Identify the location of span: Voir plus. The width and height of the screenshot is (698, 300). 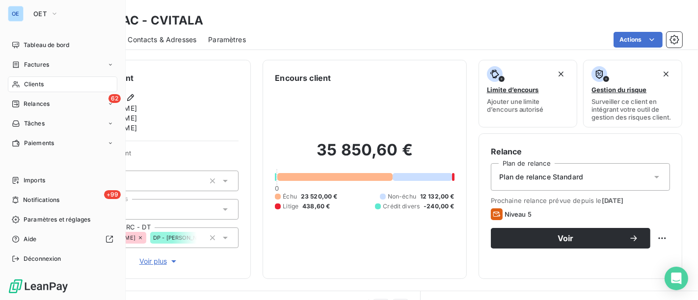
(159, 261).